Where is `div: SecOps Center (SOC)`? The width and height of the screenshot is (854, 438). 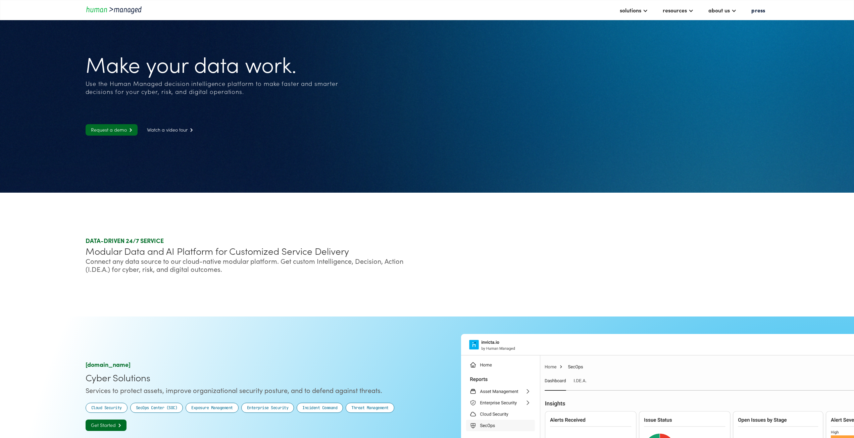
div: SecOps Center (SOC) is located at coordinates (157, 408).